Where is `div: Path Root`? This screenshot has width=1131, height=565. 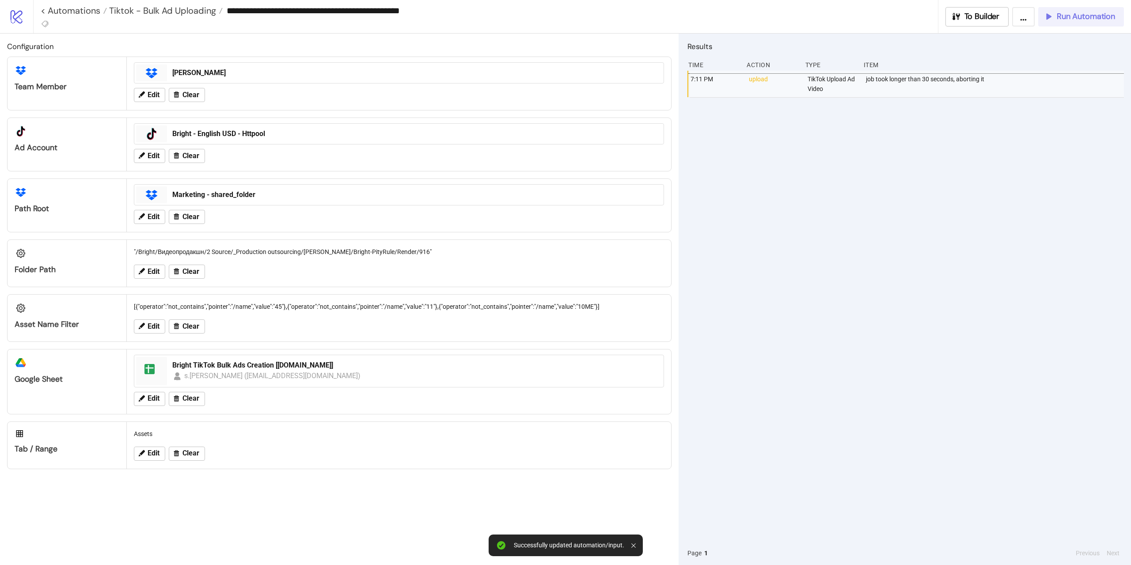
div: Path Root is located at coordinates (67, 209).